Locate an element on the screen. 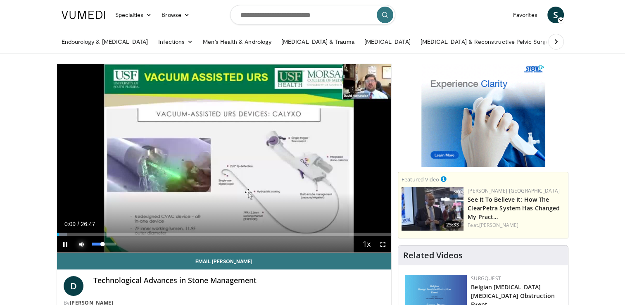 The image size is (625, 305). img: 47196b86-3779-4b90-b97e-820c3eda9b3b.150x105_q85_crop-smart_upscale.jpg is located at coordinates (432, 209).